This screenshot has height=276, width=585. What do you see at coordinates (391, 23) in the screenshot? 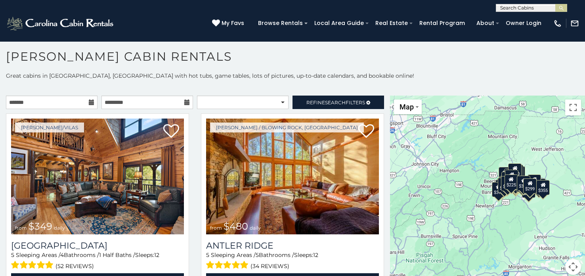
I see `a: Real Estate` at bounding box center [391, 23].